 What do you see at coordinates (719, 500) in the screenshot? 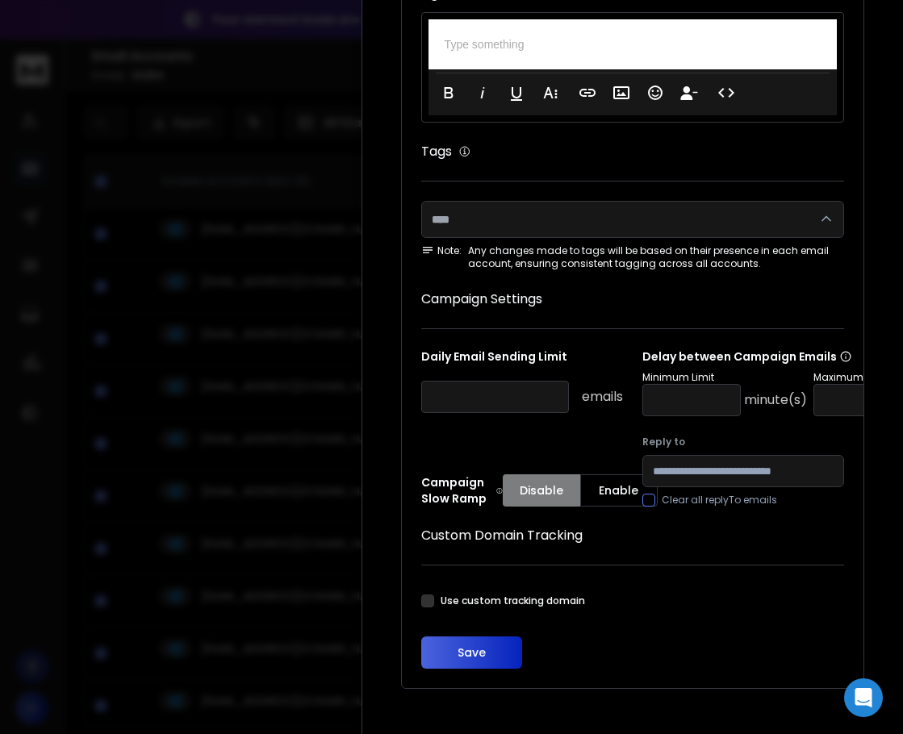
I see `label: Clear all replyTo emails` at bounding box center [719, 500].